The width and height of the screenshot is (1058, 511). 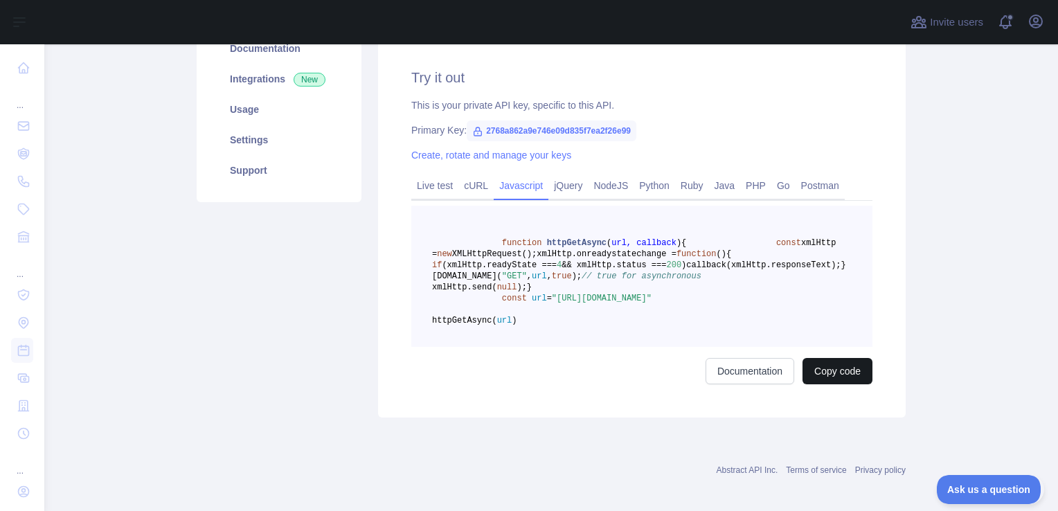 I want to click on span: 200, so click(x=674, y=265).